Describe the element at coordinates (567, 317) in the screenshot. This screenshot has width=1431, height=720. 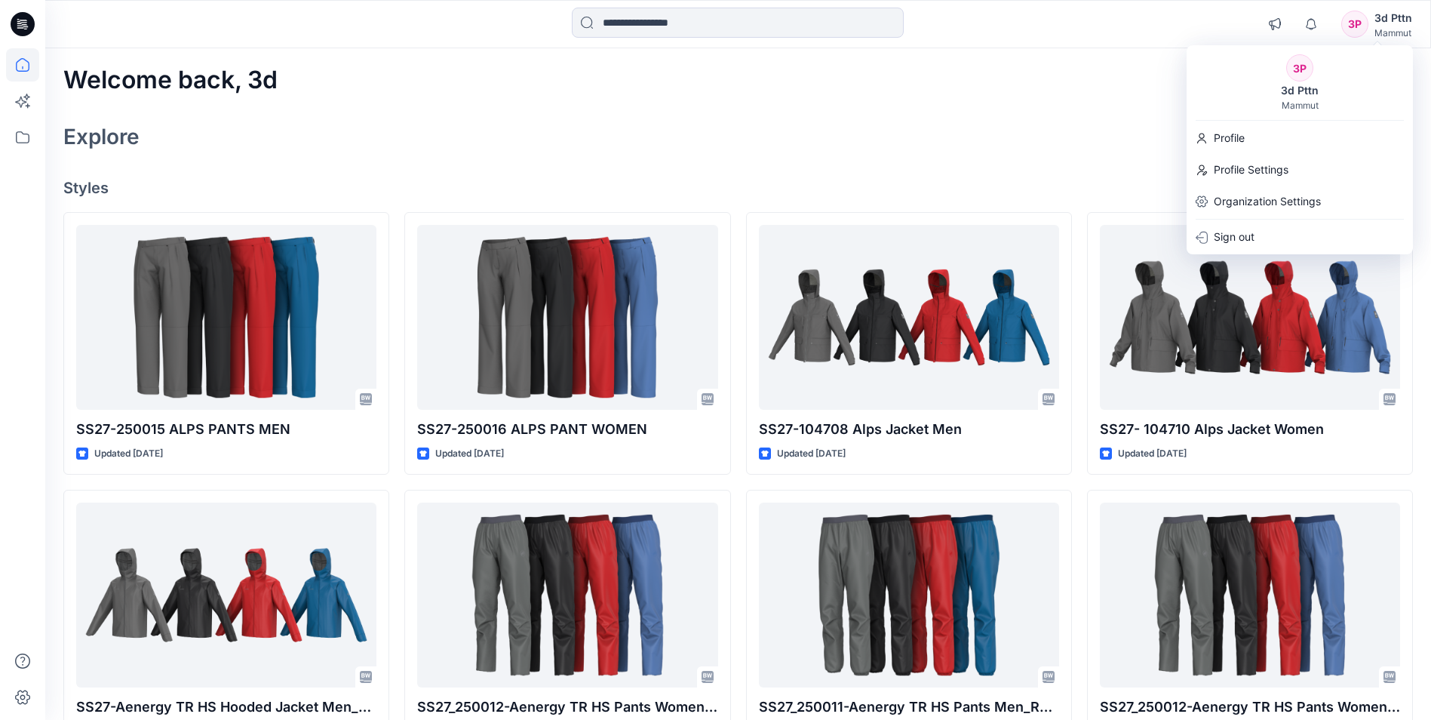
I see `a: SS27-250016 ALPS PANT WOMEN` at that location.